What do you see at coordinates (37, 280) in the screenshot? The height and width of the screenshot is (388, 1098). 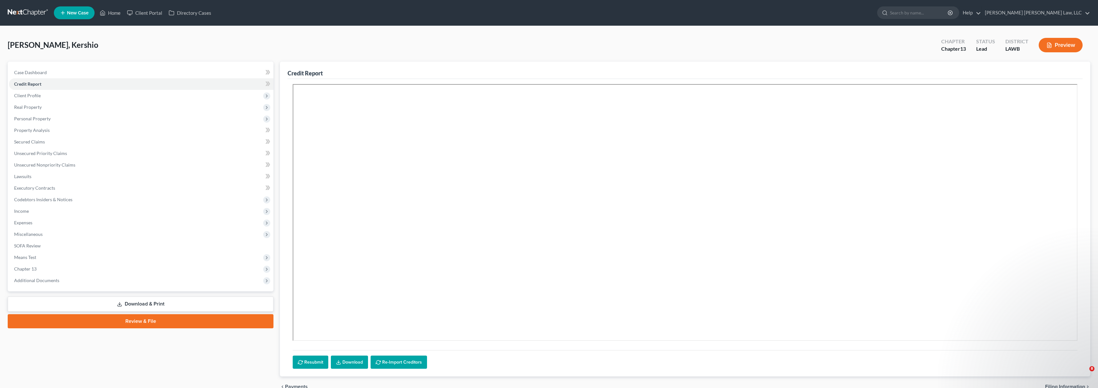 I see `span: Additional Documents` at bounding box center [37, 280].